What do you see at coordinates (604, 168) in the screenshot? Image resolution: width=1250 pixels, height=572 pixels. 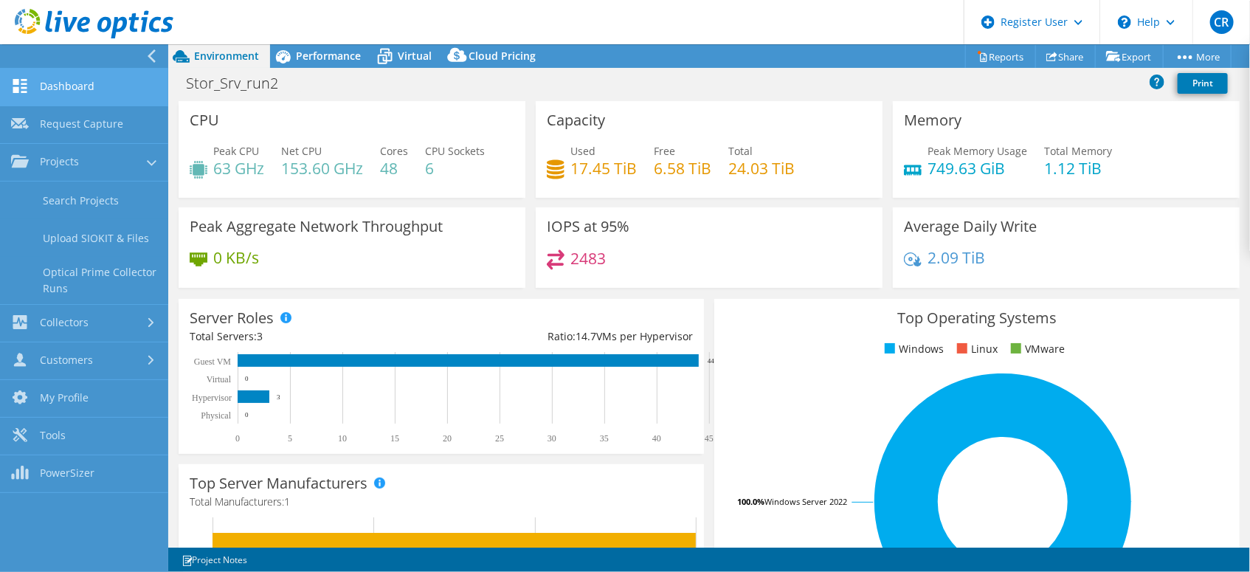 I see `h4: 17.45 TiB` at bounding box center [604, 168].